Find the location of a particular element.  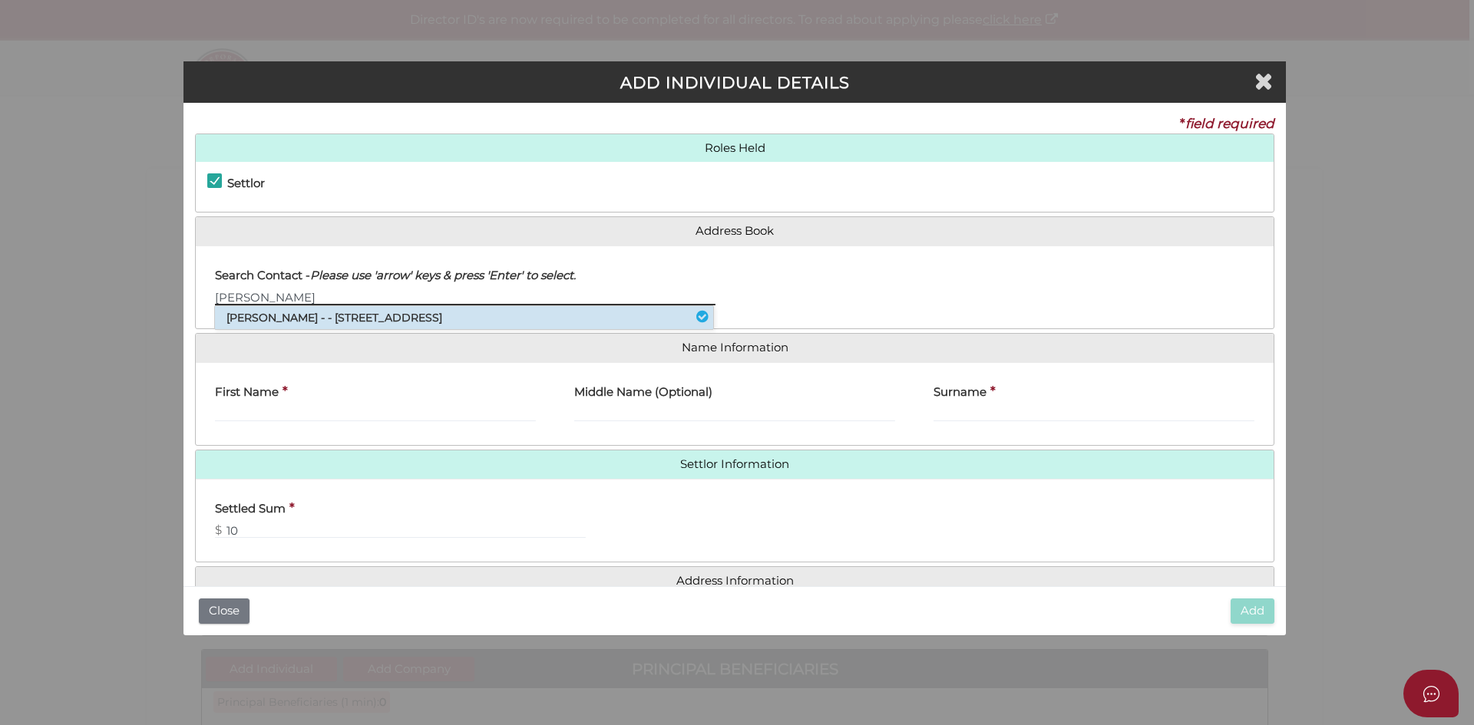

h4: Surname is located at coordinates (959, 392).